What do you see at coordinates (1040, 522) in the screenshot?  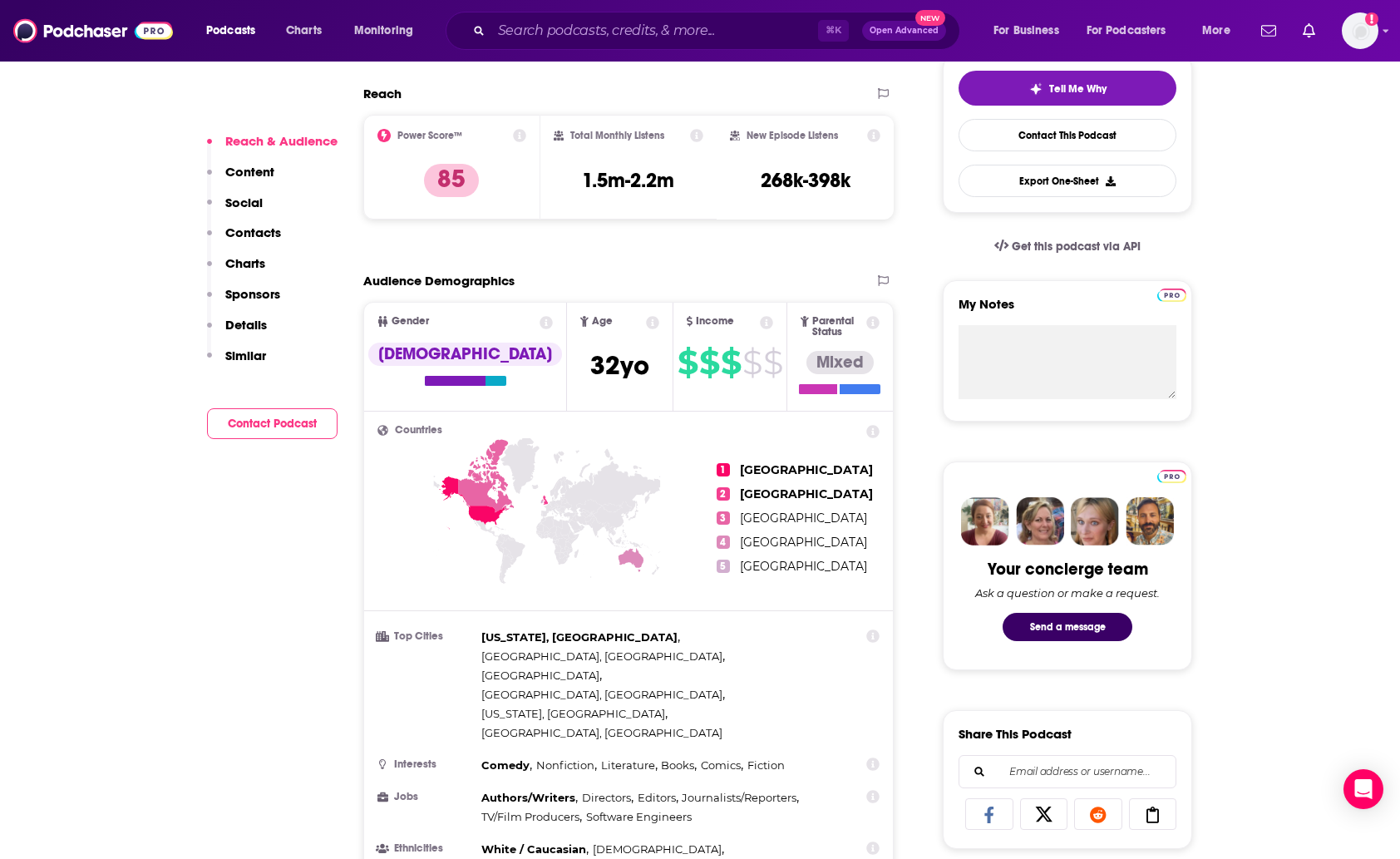 I see `img: Barbara Profile` at bounding box center [1040, 522].